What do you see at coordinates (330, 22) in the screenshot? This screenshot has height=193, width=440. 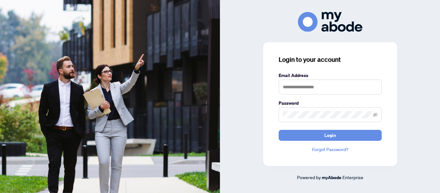 I see `img: ma-logo` at bounding box center [330, 22].